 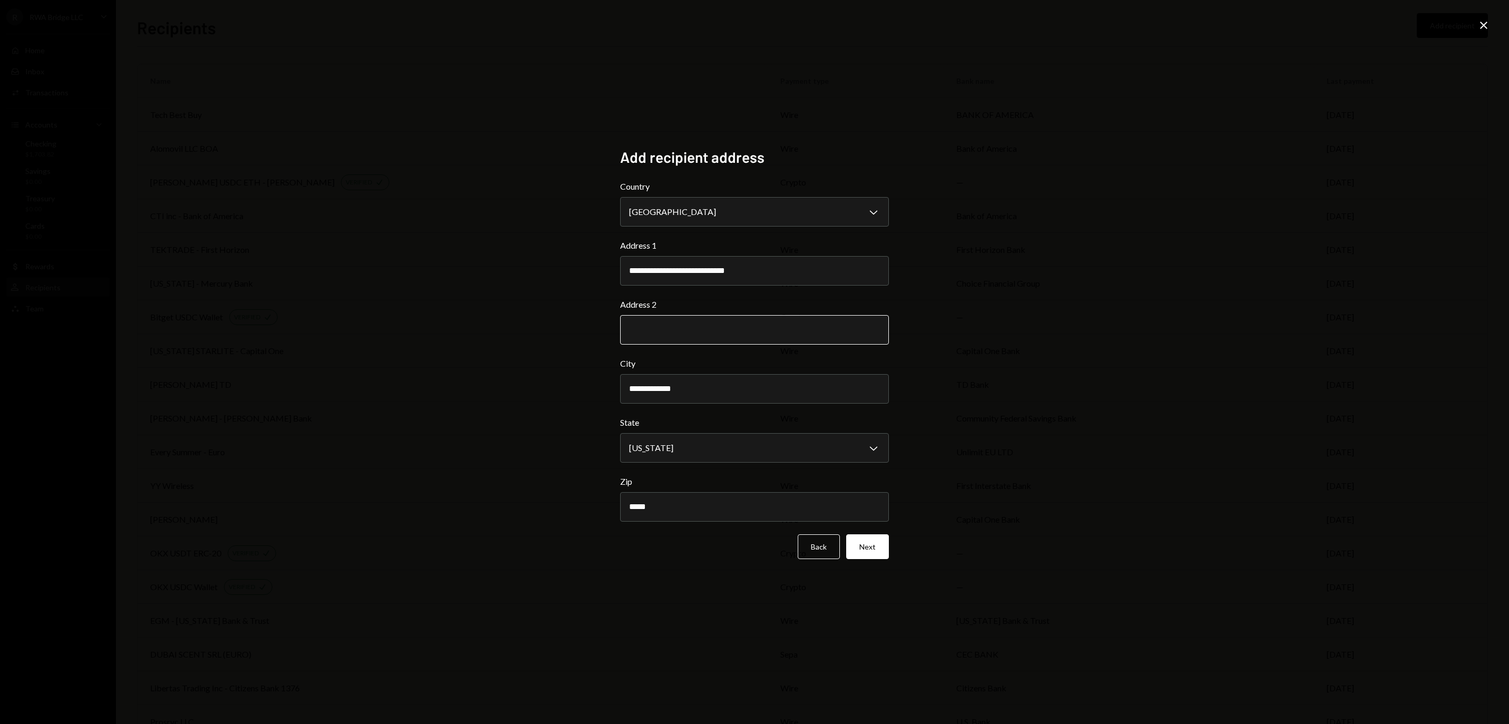 What do you see at coordinates (819, 546) in the screenshot?
I see `button: Back` at bounding box center [819, 546].